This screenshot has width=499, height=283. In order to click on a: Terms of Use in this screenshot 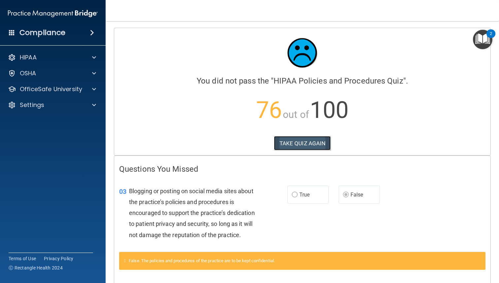, I will do `click(22, 259)`.